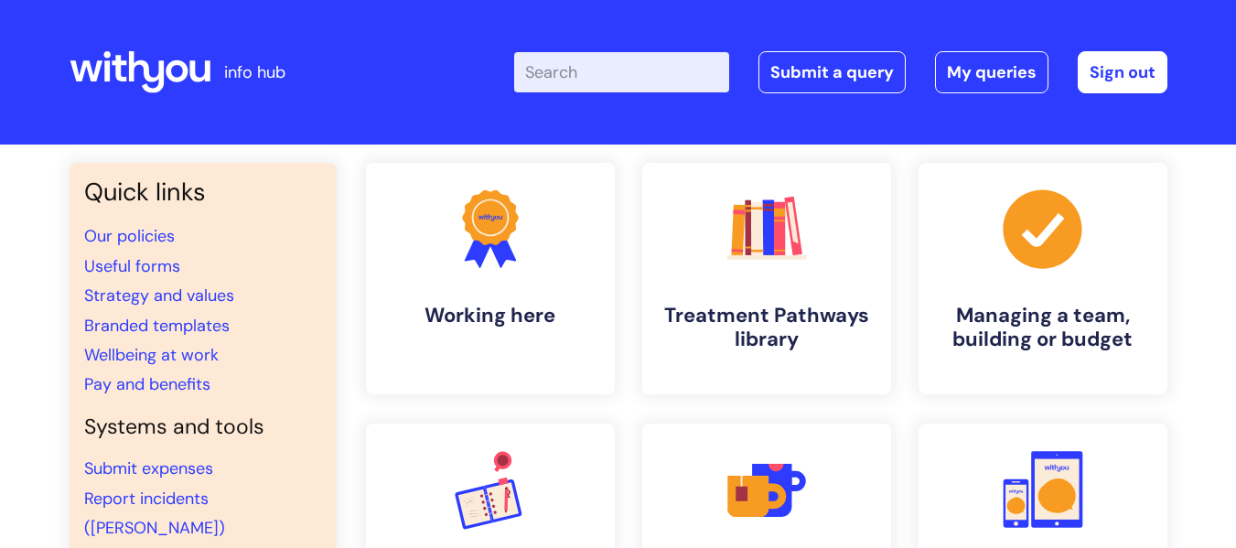 The image size is (1236, 548). What do you see at coordinates (132, 266) in the screenshot?
I see `a: Useful forms` at bounding box center [132, 266].